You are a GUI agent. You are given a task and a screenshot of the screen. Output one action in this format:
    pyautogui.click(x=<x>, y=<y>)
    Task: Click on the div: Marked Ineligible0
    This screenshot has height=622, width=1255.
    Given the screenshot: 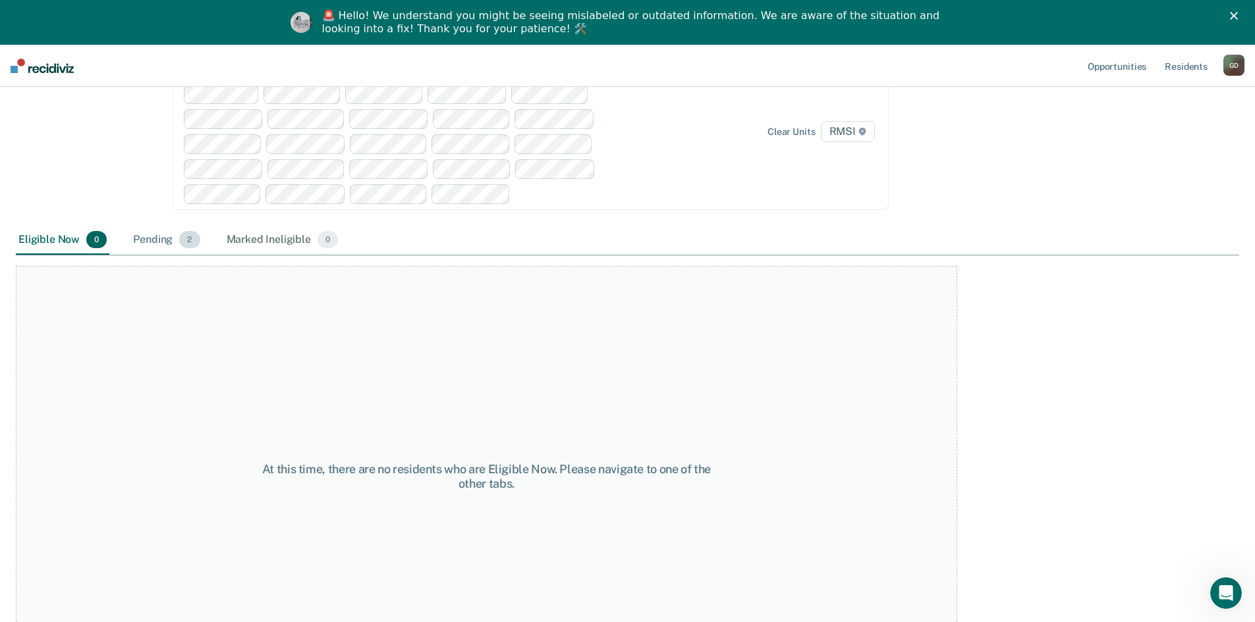 What is the action you would take?
    pyautogui.click(x=283, y=240)
    